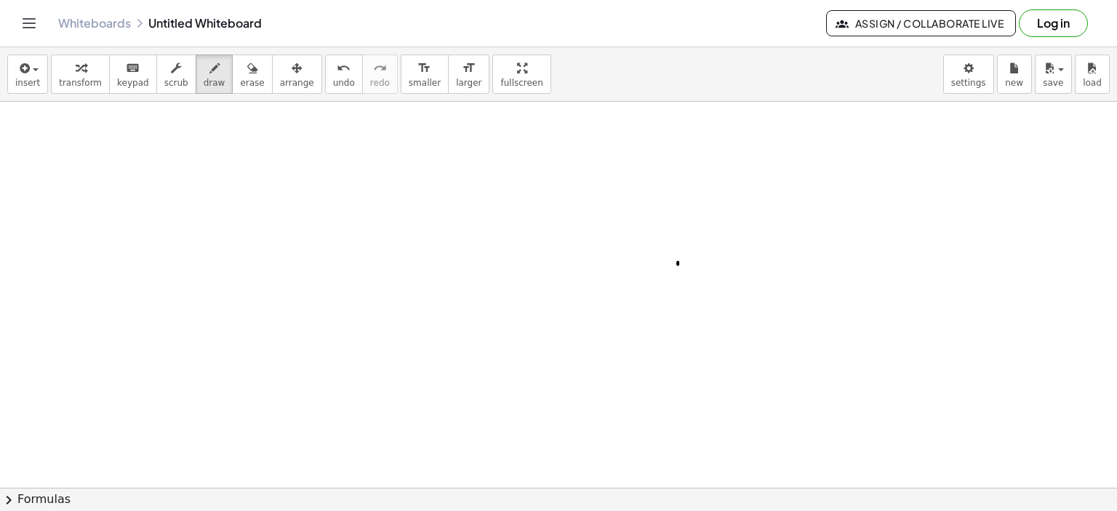 The width and height of the screenshot is (1117, 511). I want to click on button: Toggle navigation, so click(29, 23).